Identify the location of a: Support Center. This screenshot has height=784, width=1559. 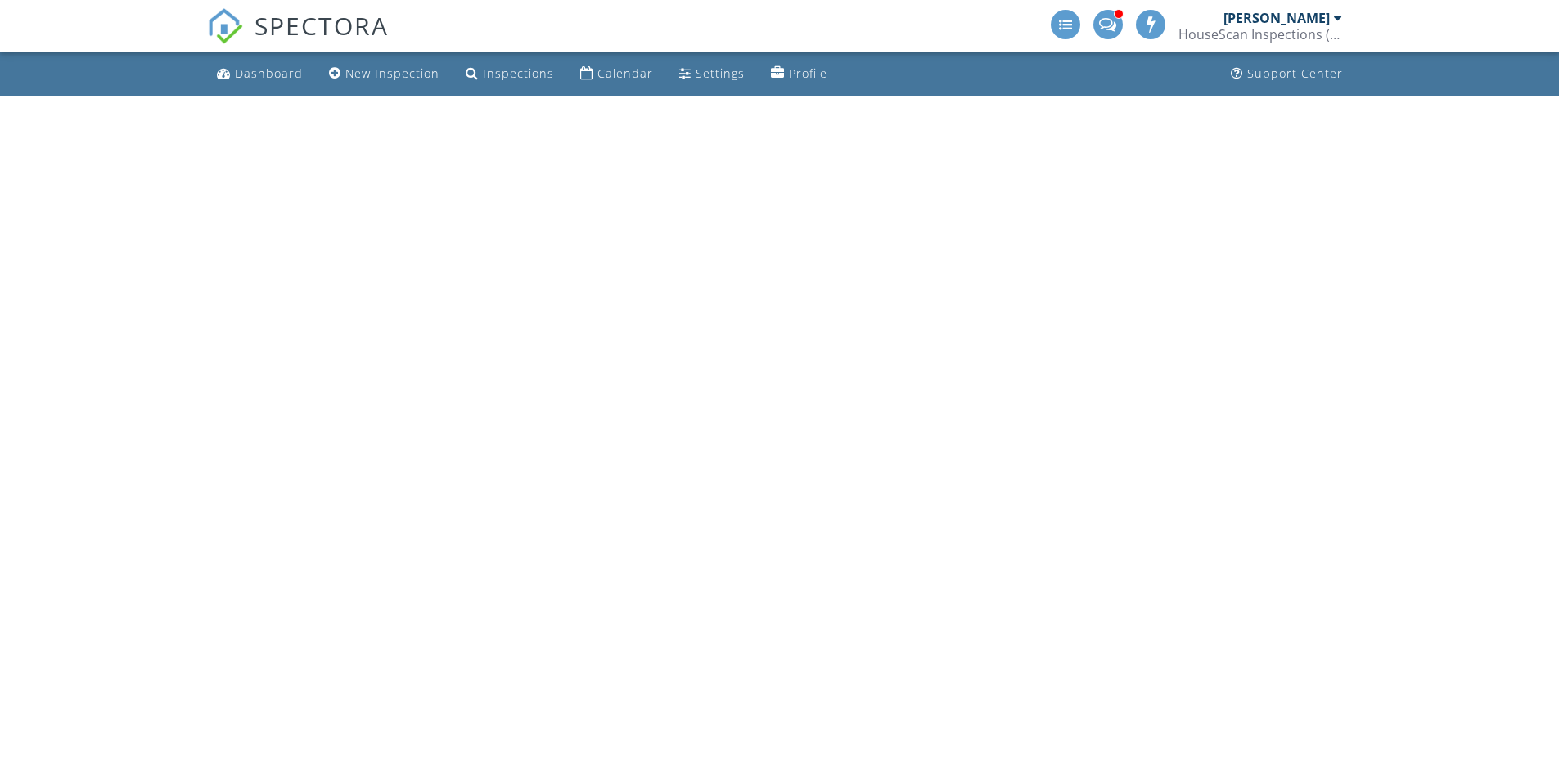
(1287, 74).